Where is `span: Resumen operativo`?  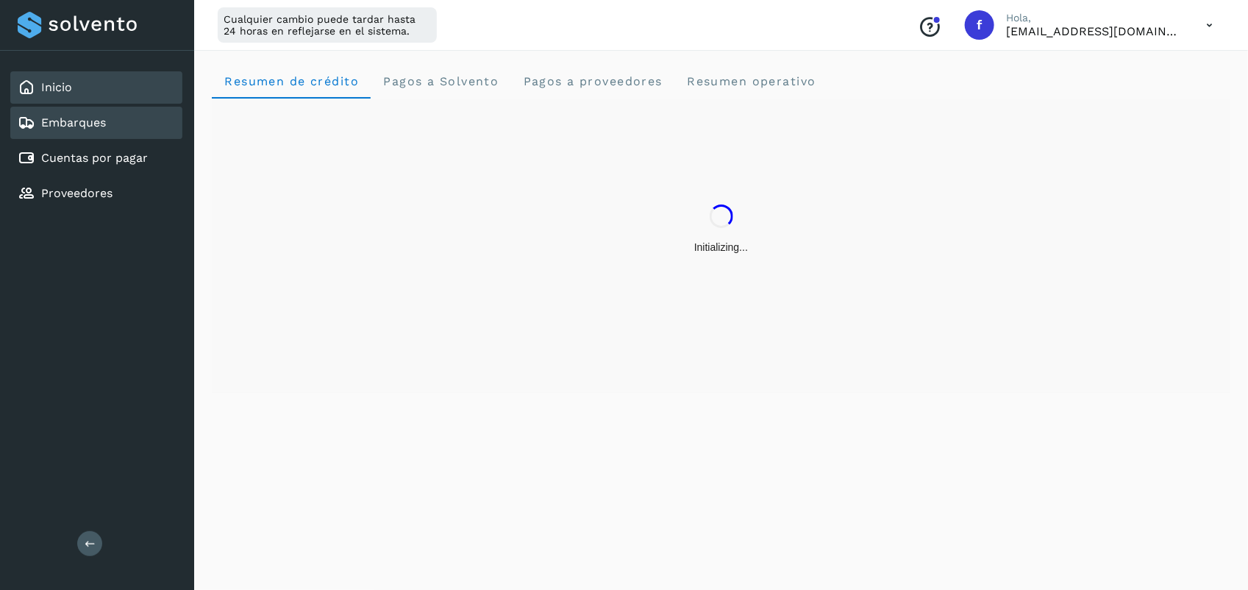 span: Resumen operativo is located at coordinates (751, 81).